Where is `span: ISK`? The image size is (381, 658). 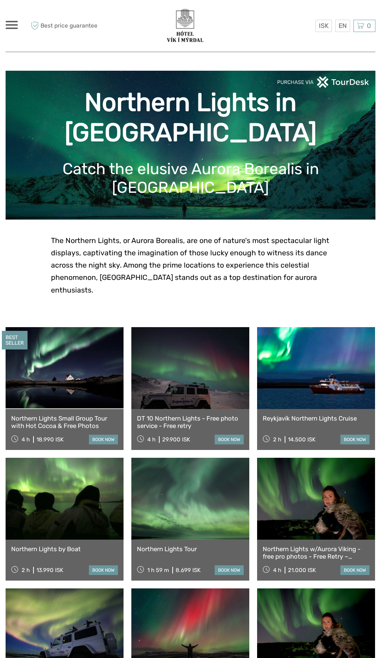
span: ISK is located at coordinates (324, 26).